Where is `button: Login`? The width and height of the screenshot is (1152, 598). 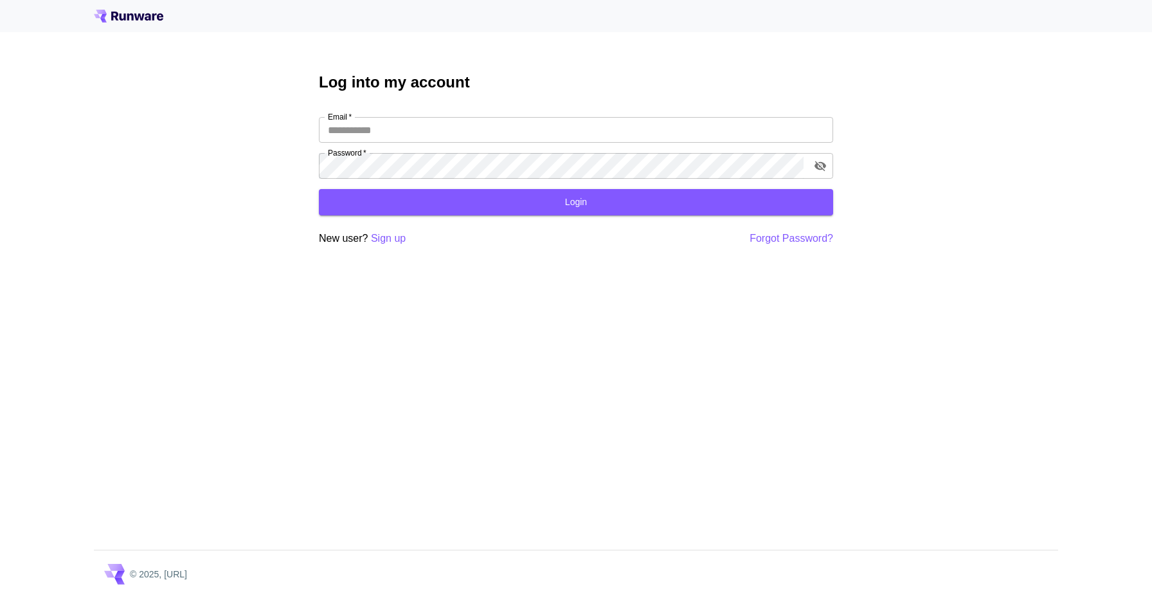 button: Login is located at coordinates (576, 202).